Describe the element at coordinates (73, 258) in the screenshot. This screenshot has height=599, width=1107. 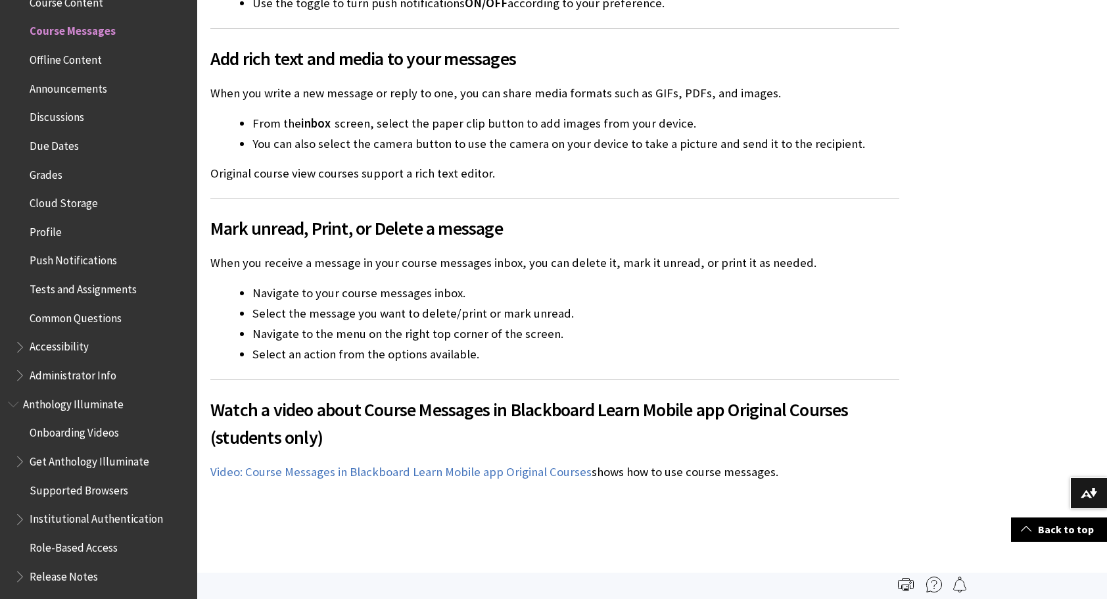
I see `span: Push Notifications` at that location.